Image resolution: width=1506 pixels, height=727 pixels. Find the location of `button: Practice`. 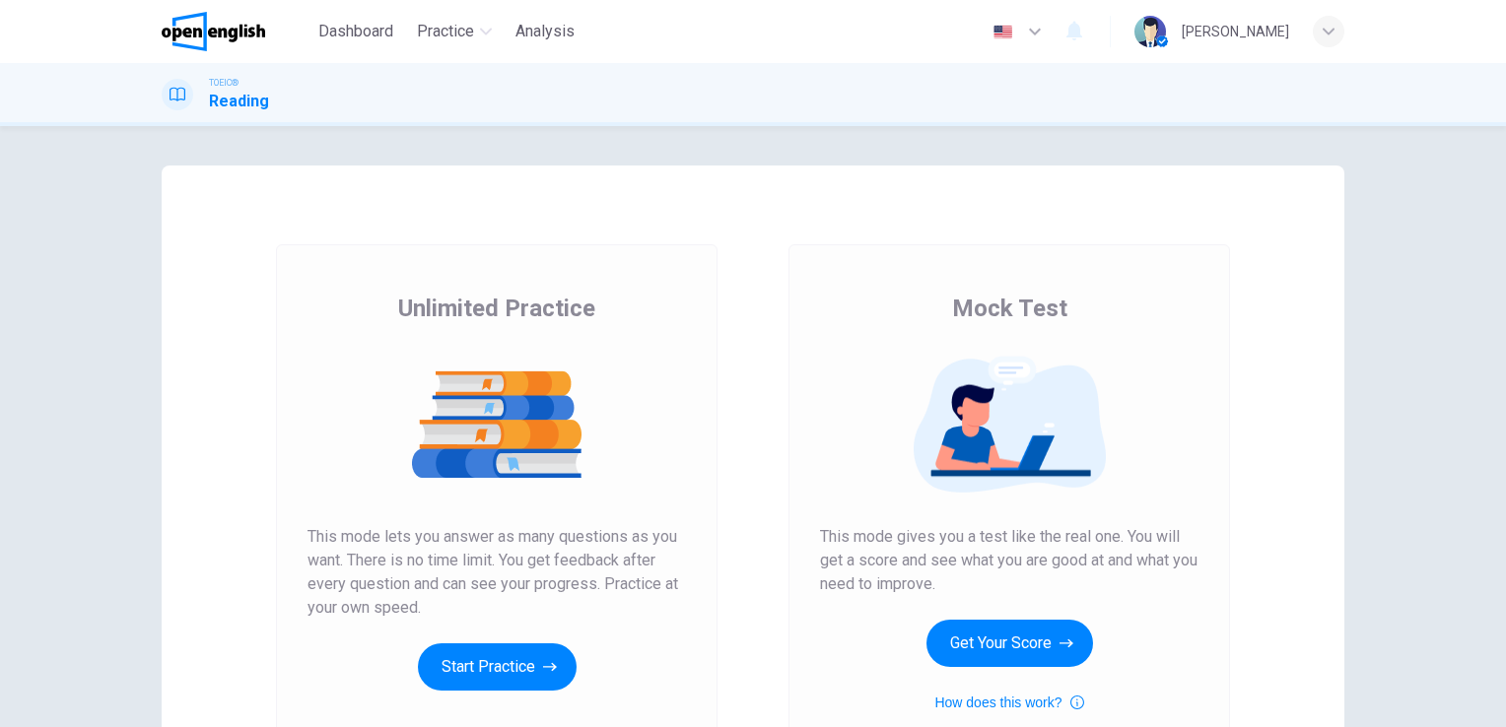

button: Practice is located at coordinates (454, 32).